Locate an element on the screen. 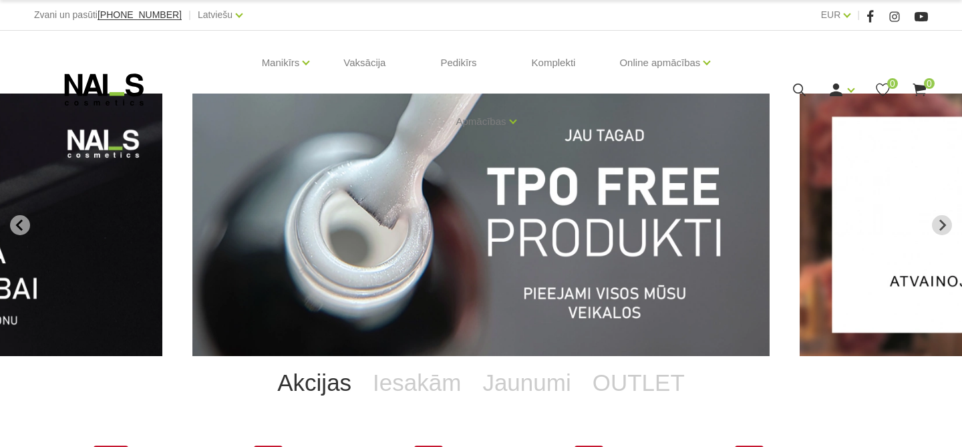 This screenshot has height=447, width=962. div: Zvani un pasūti is located at coordinates (108, 15).